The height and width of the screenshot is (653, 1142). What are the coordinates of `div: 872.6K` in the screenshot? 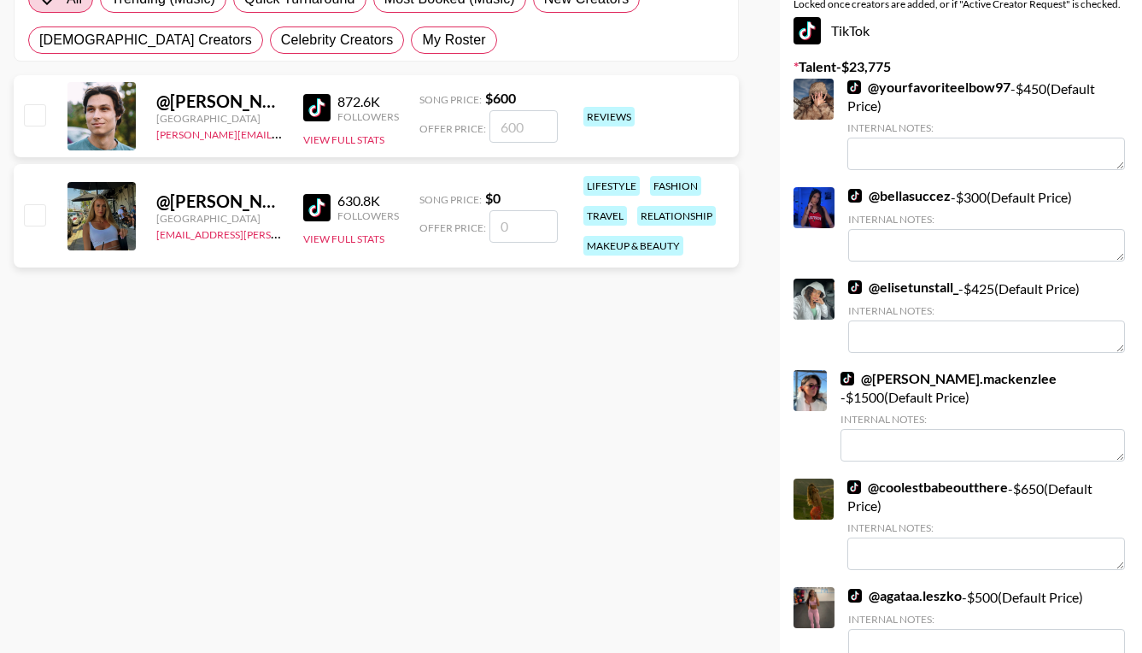 It's located at (368, 102).